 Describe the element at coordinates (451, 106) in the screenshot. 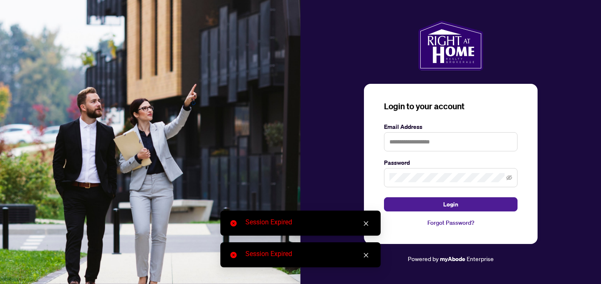

I see `h3: Login to your account` at that location.